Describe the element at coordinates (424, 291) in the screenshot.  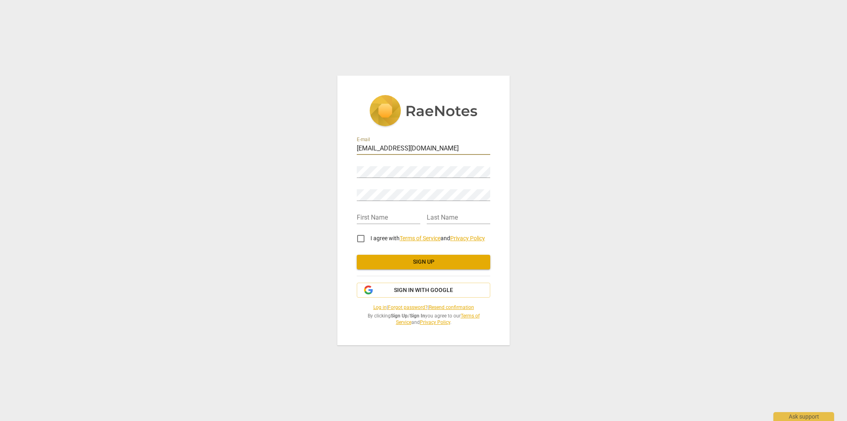
I see `span: Sign in with Google` at that location.